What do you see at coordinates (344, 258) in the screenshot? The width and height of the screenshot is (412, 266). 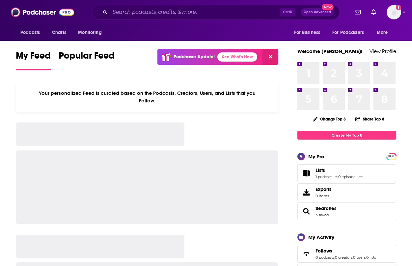 I see `a: 0 creators` at bounding box center [344, 258].